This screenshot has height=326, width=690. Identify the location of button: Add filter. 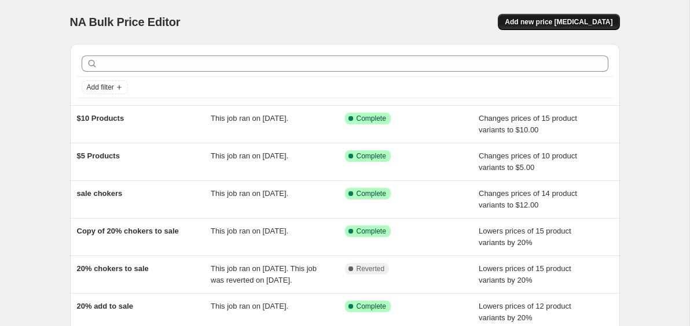
(105, 87).